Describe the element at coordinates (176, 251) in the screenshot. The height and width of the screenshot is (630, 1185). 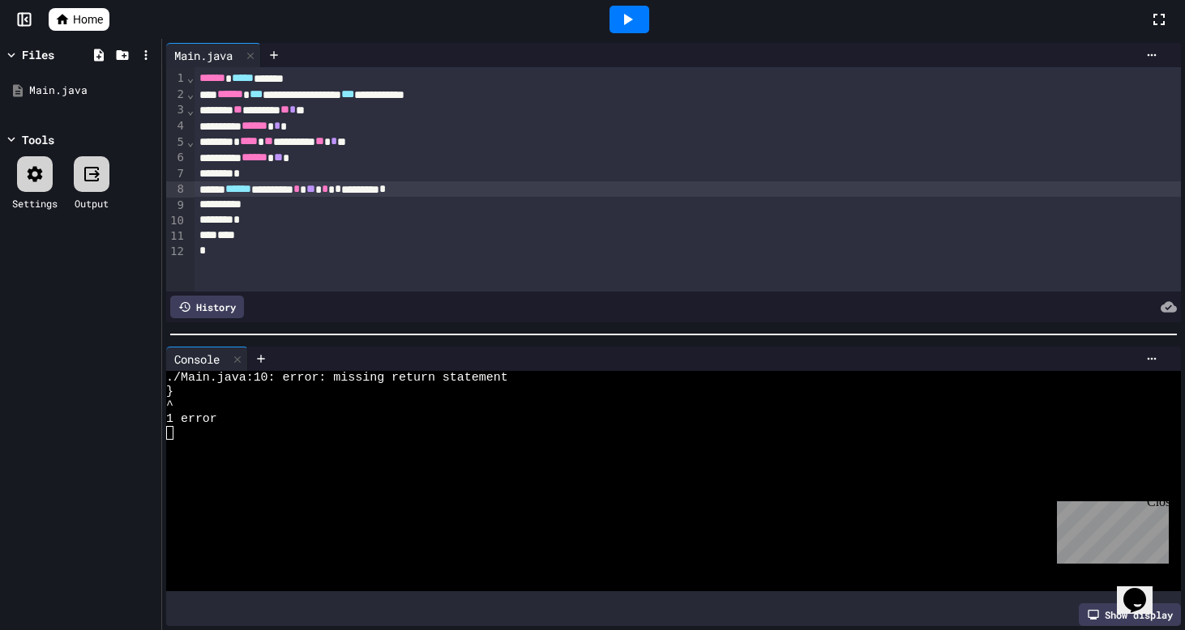
I see `div: 12` at that location.